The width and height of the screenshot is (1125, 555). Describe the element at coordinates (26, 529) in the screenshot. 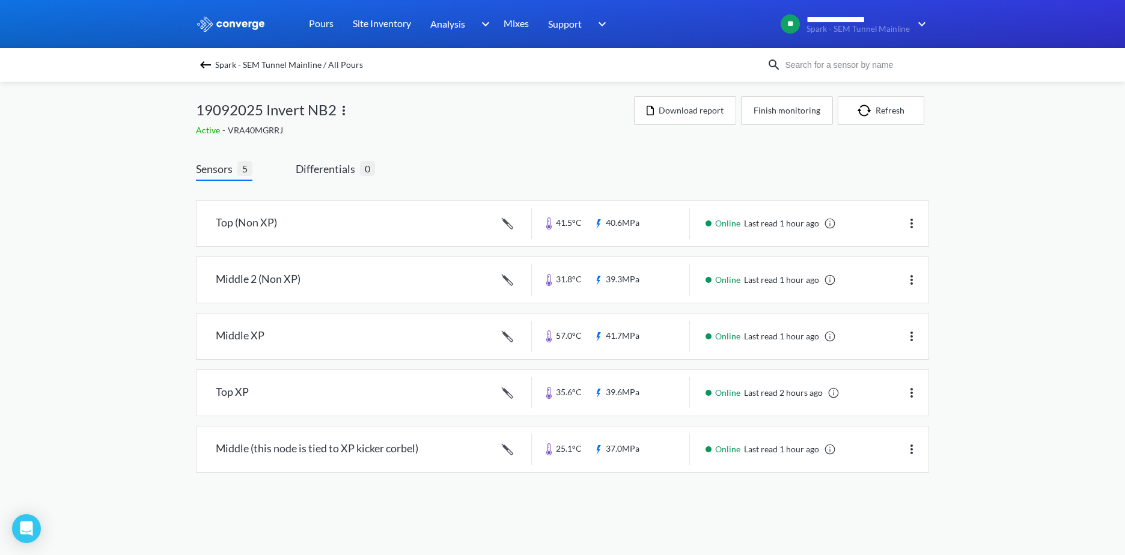

I see `div: Open Intercom Messenger` at that location.